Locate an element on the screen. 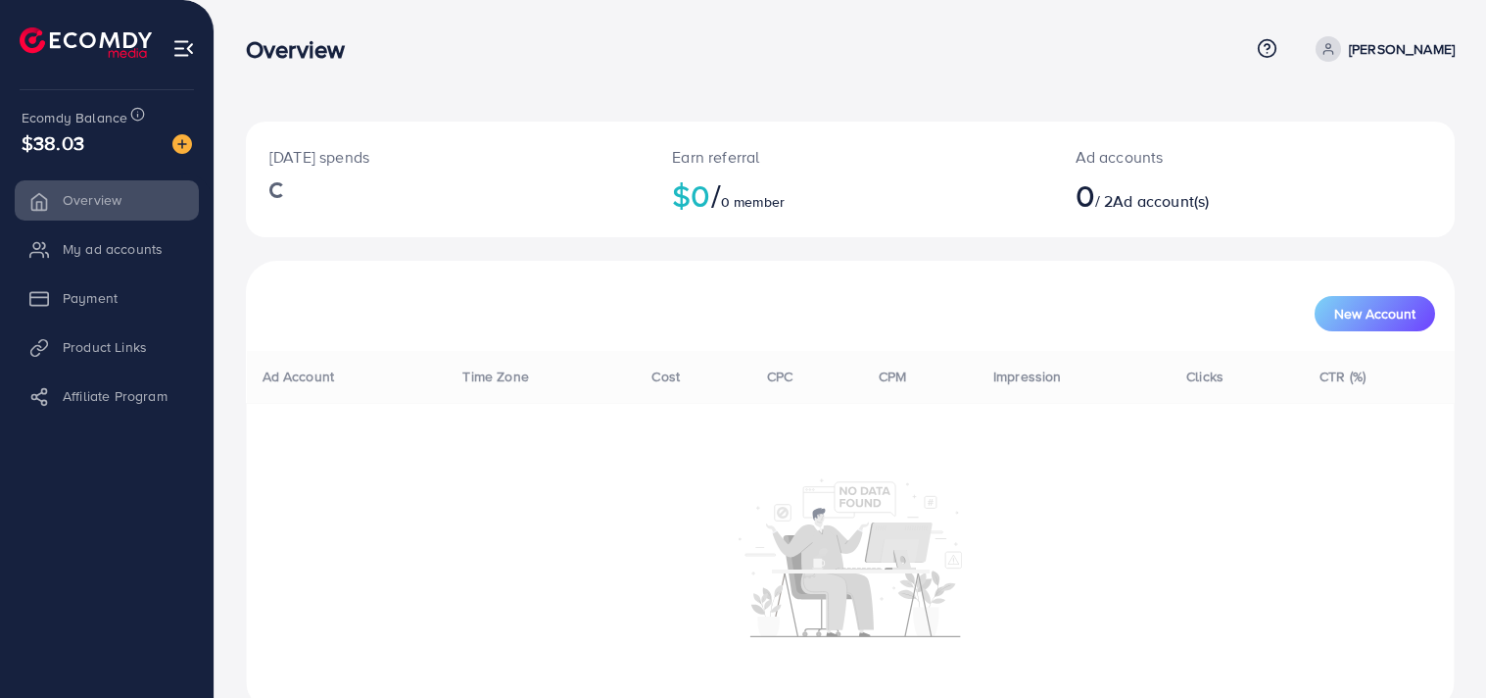  img: image is located at coordinates (182, 144).